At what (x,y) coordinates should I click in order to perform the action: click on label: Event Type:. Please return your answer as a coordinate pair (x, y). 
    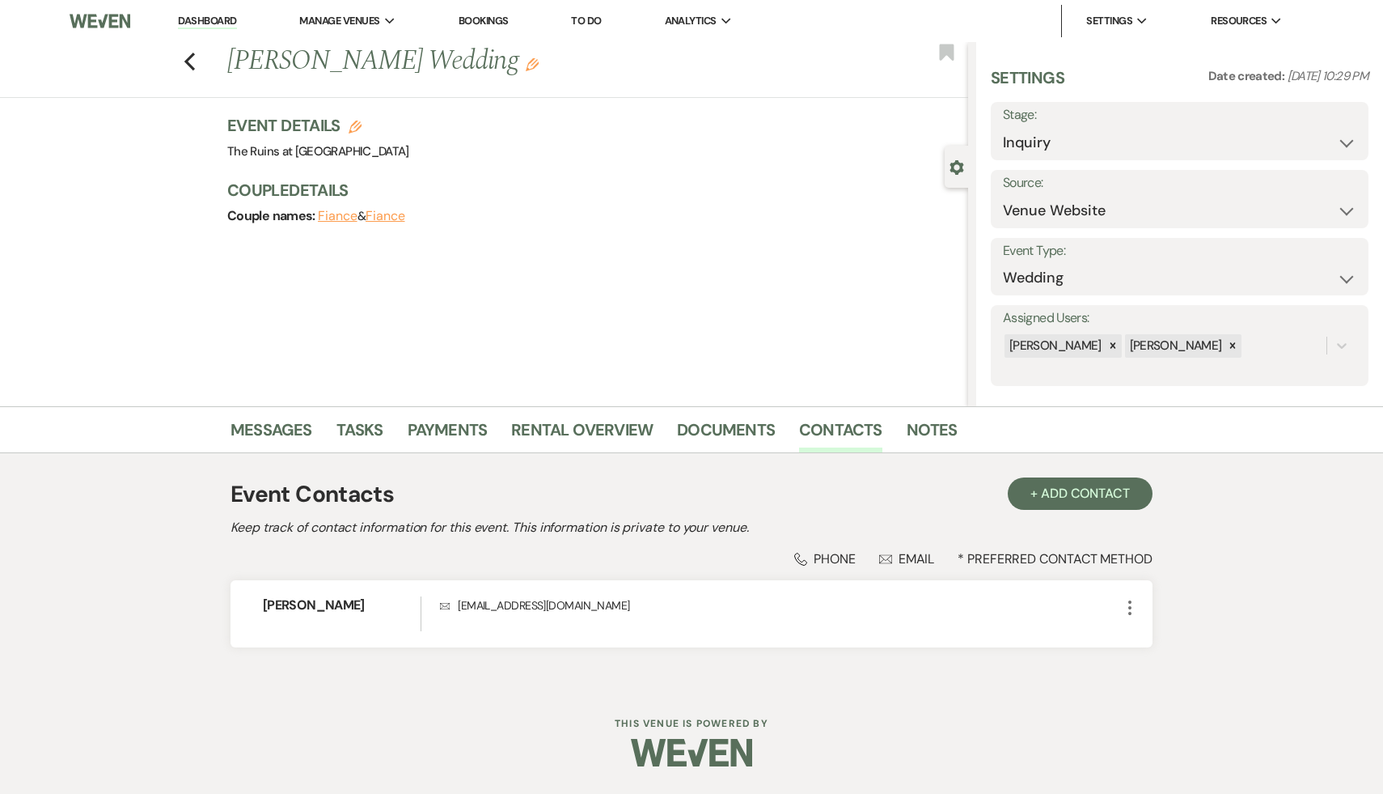
    Looking at the image, I should click on (1179, 251).